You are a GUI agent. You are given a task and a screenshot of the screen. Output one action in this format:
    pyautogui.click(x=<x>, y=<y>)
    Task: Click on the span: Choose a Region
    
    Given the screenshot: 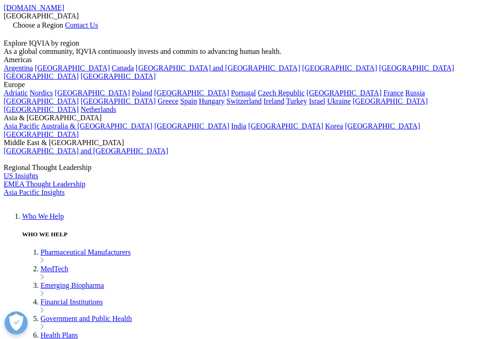 What is the action you would take?
    pyautogui.click(x=38, y=25)
    